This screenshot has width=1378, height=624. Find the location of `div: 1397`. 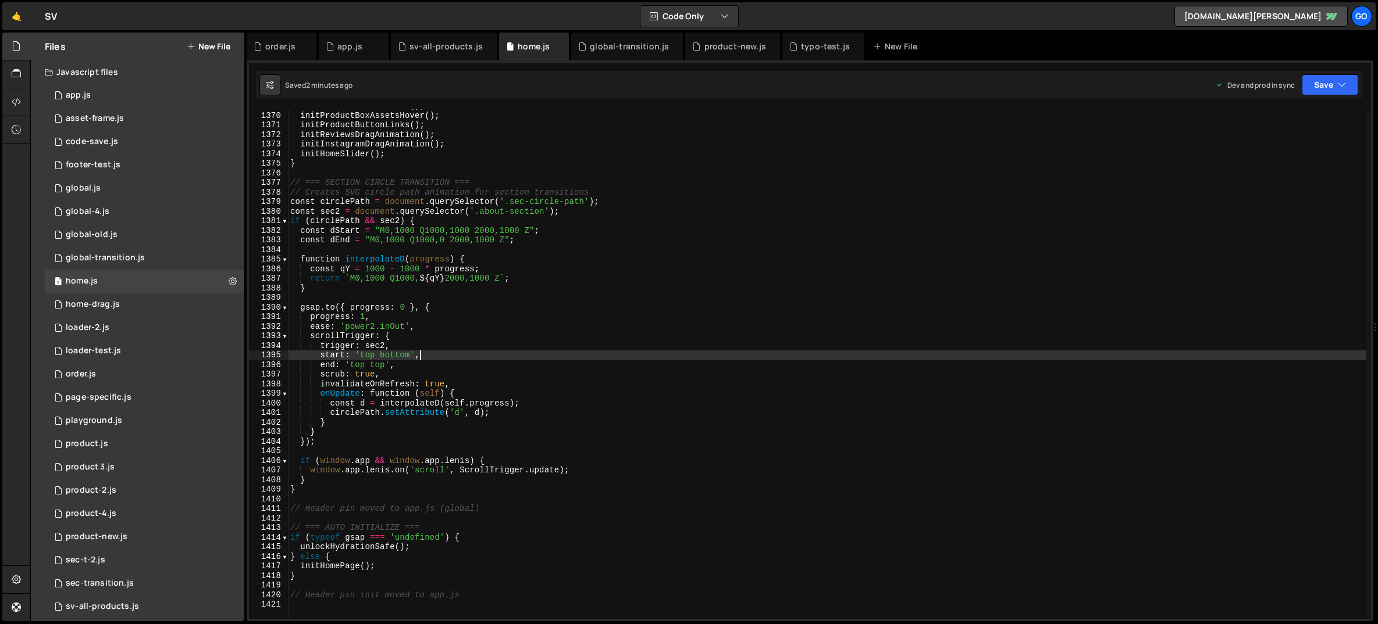

div: 1397 is located at coordinates (269, 374).